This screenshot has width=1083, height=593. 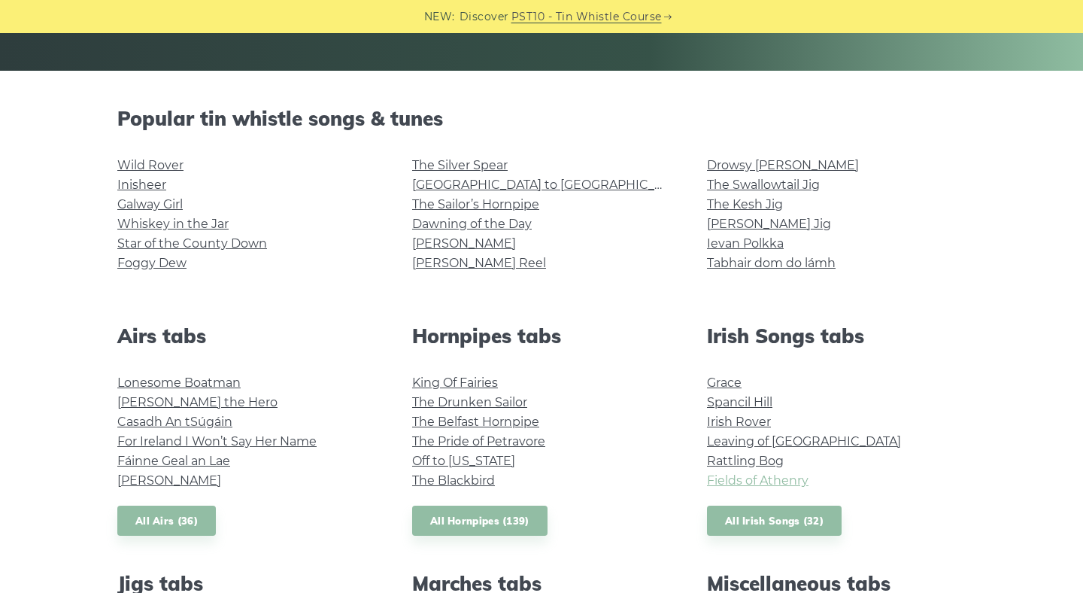 I want to click on a: For Ireland I Won’t Say Her Name, so click(x=217, y=441).